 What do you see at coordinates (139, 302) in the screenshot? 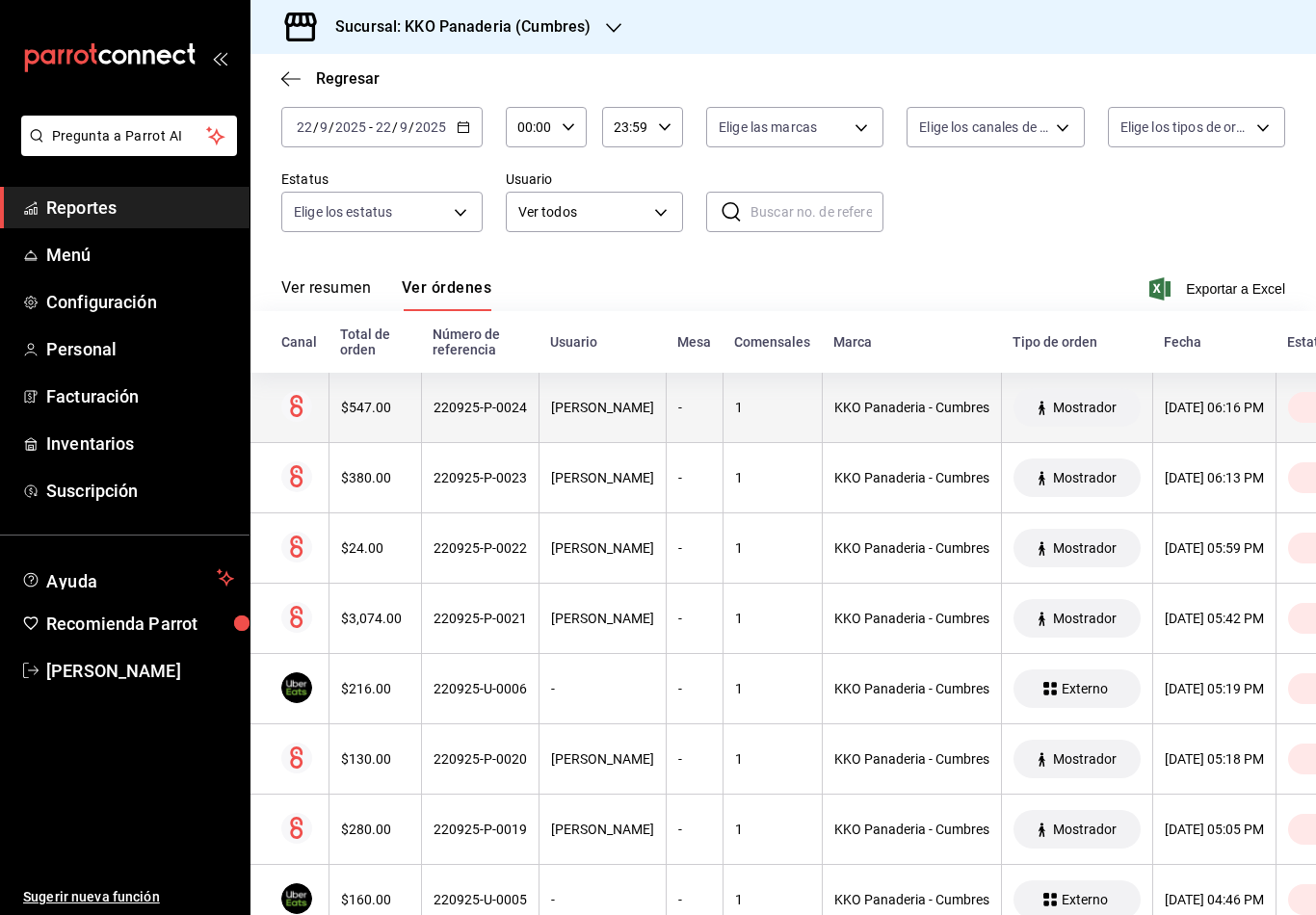
I see `span: Configuración` at bounding box center [139, 302].